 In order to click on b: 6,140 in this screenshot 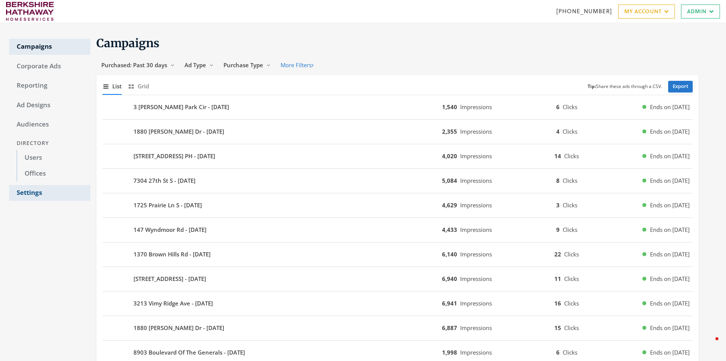, I will do `click(449, 254)`.